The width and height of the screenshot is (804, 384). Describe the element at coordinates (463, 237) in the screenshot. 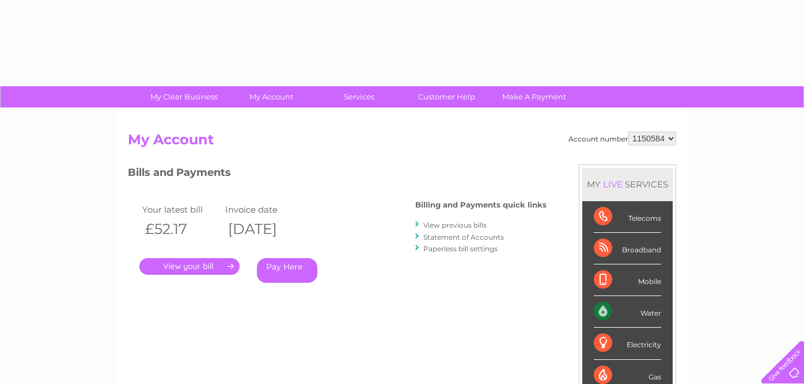

I see `a: Statement of Accounts` at that location.